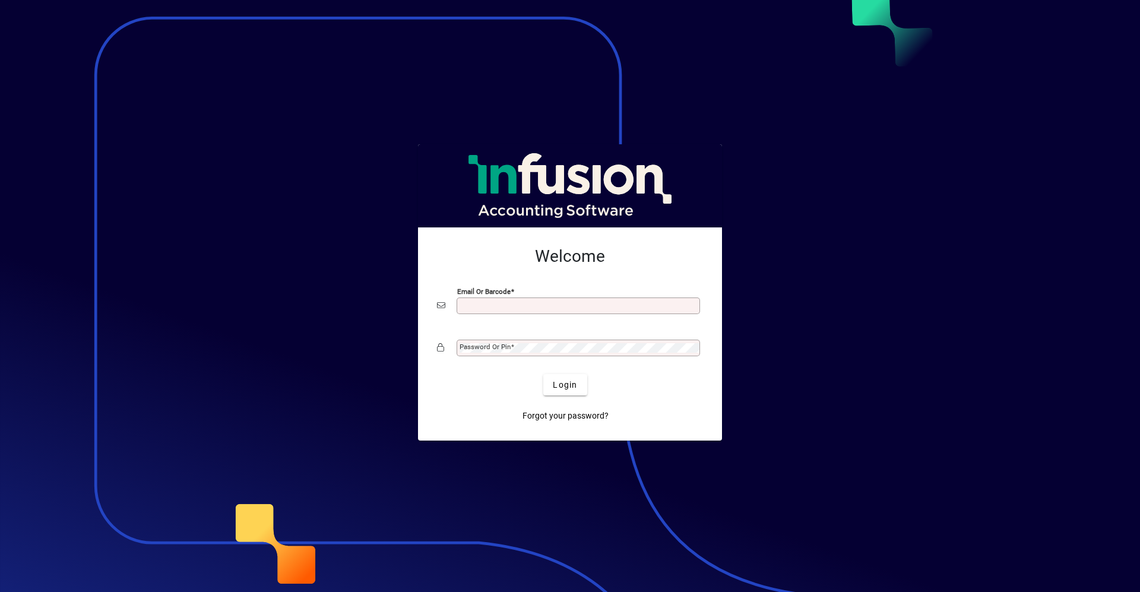  Describe the element at coordinates (565, 385) in the screenshot. I see `button: Login` at that location.